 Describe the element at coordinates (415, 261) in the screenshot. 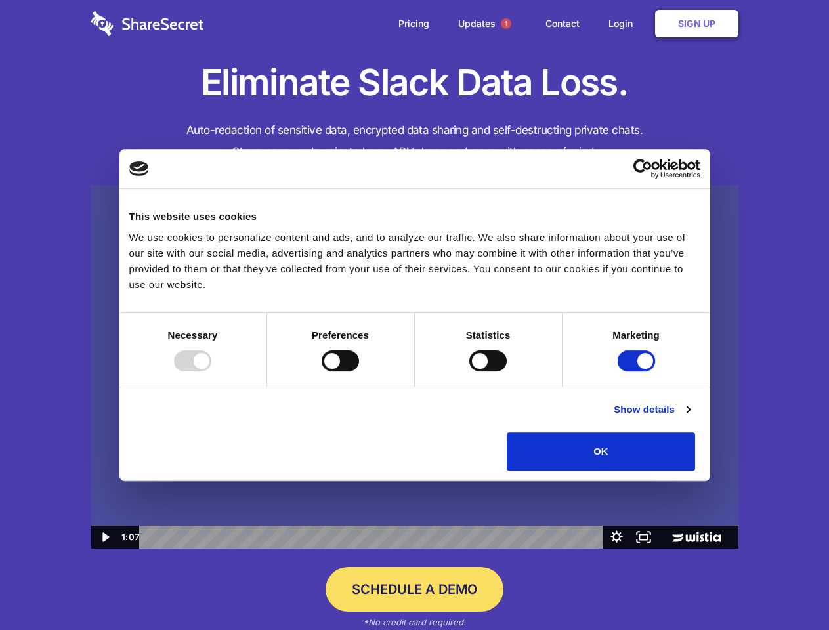

I see `div: We use cookies to personalize content and ads, and to analyze our traffic. We also share informat...` at that location.